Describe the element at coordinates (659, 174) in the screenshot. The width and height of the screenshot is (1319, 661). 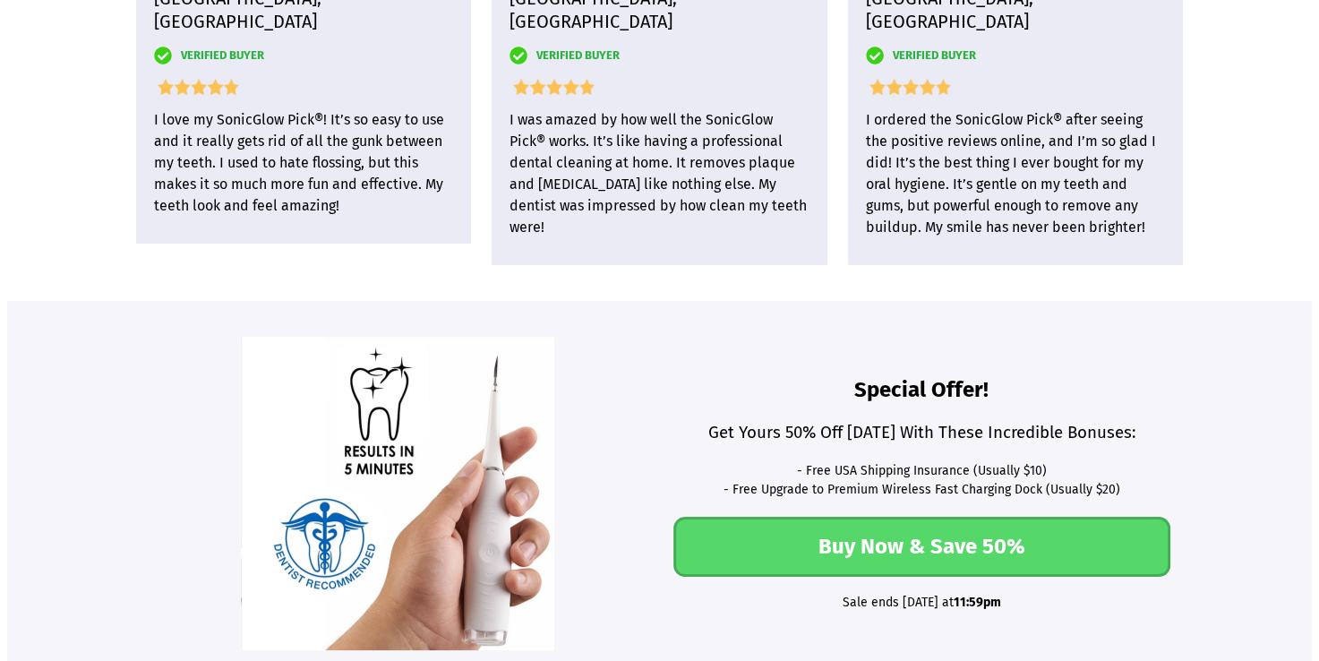
I see `p: I was amazed by how well the SonicGlow Pick® works. It’s like having a professional dental cleani...` at that location.